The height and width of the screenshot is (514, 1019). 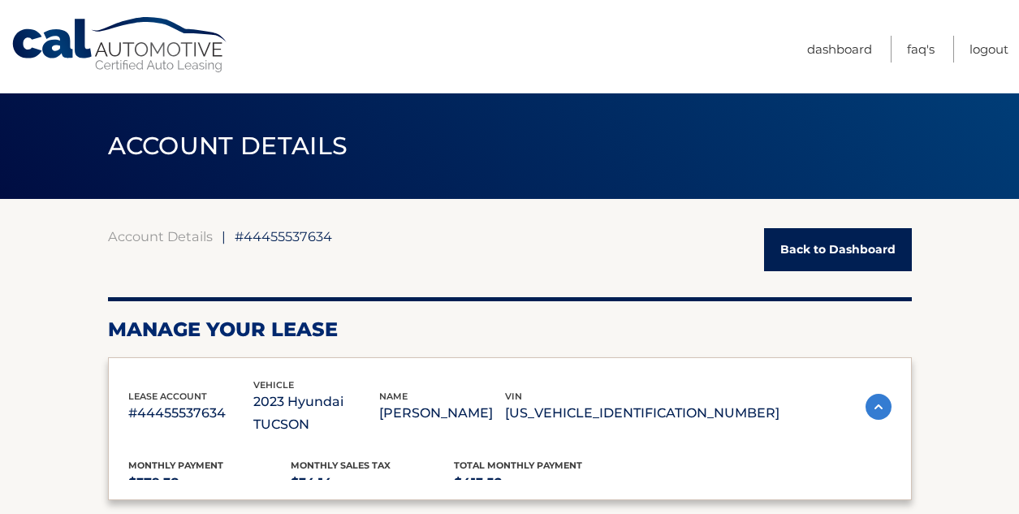 I want to click on img: accordion-active.svg, so click(x=879, y=407).